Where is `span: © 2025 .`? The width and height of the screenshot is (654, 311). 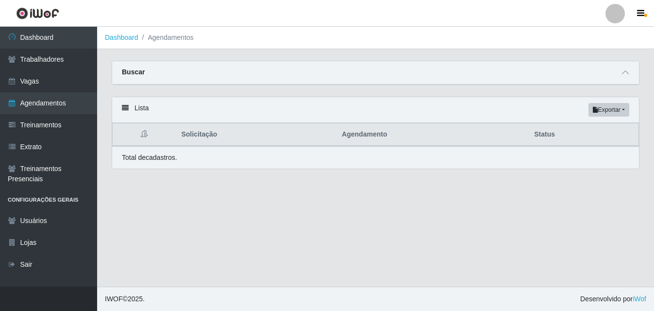
span: © 2025 . is located at coordinates (125, 299).